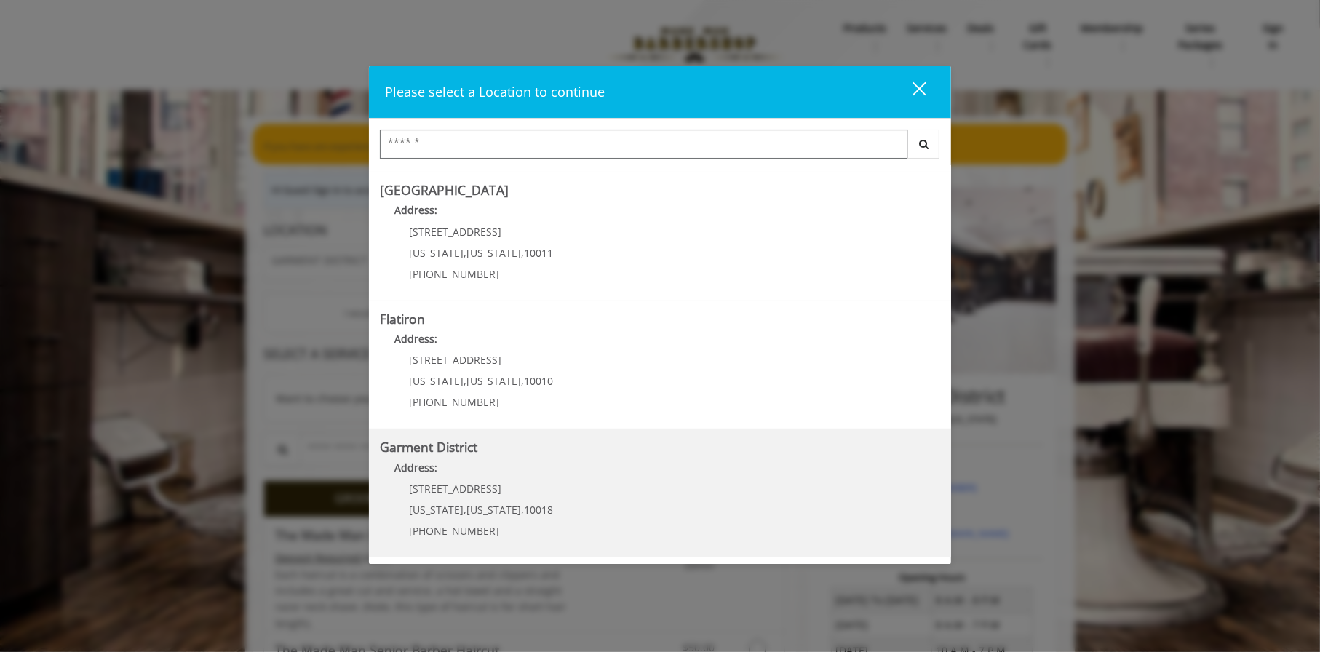  Describe the element at coordinates (402, 319) in the screenshot. I see `b: Flatiron` at that location.